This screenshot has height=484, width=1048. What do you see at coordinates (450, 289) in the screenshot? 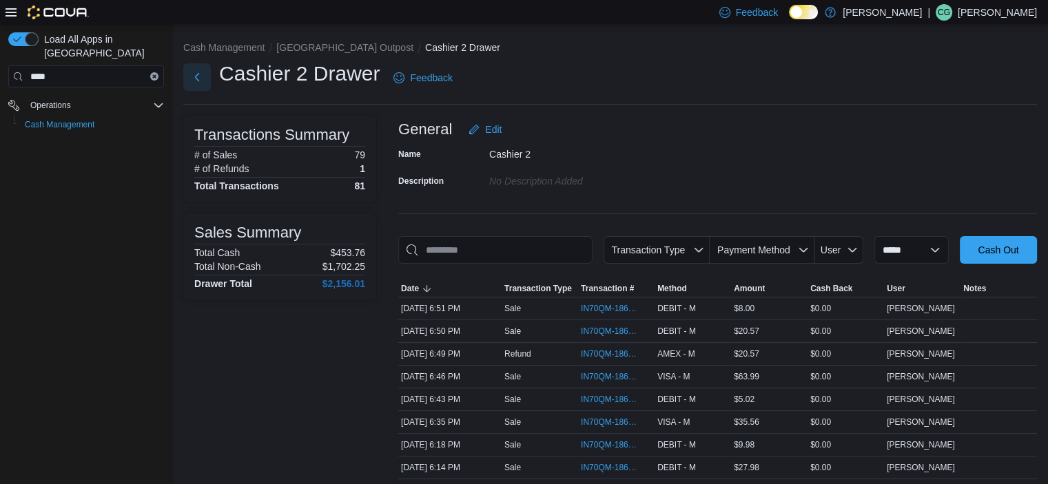
I see `button: Date` at bounding box center [450, 289].